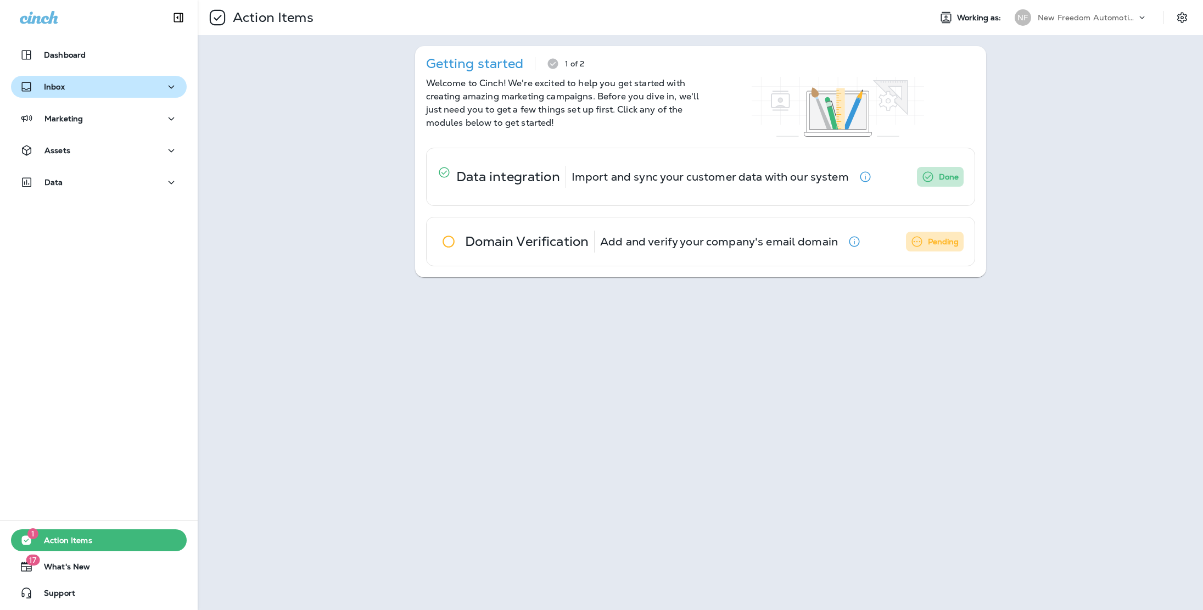  What do you see at coordinates (475, 64) in the screenshot?
I see `p: Getting started` at bounding box center [475, 64].